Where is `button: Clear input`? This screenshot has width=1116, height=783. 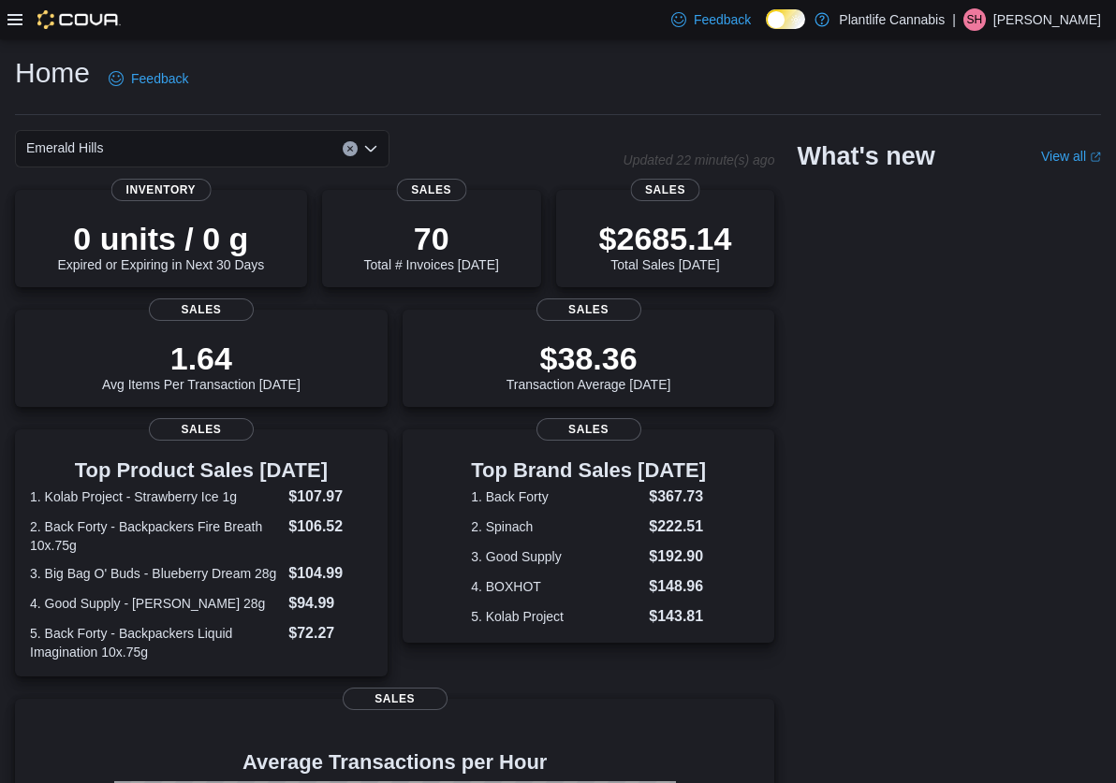 button: Clear input is located at coordinates (350, 149).